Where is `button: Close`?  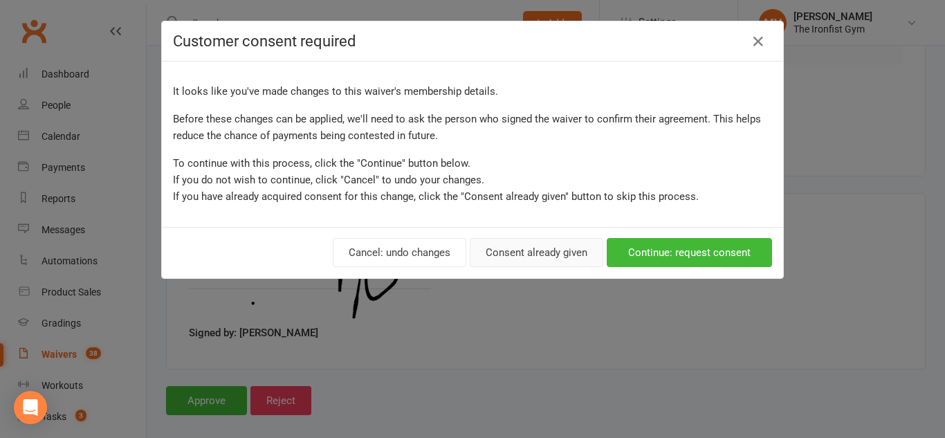
button: Close is located at coordinates (758, 42).